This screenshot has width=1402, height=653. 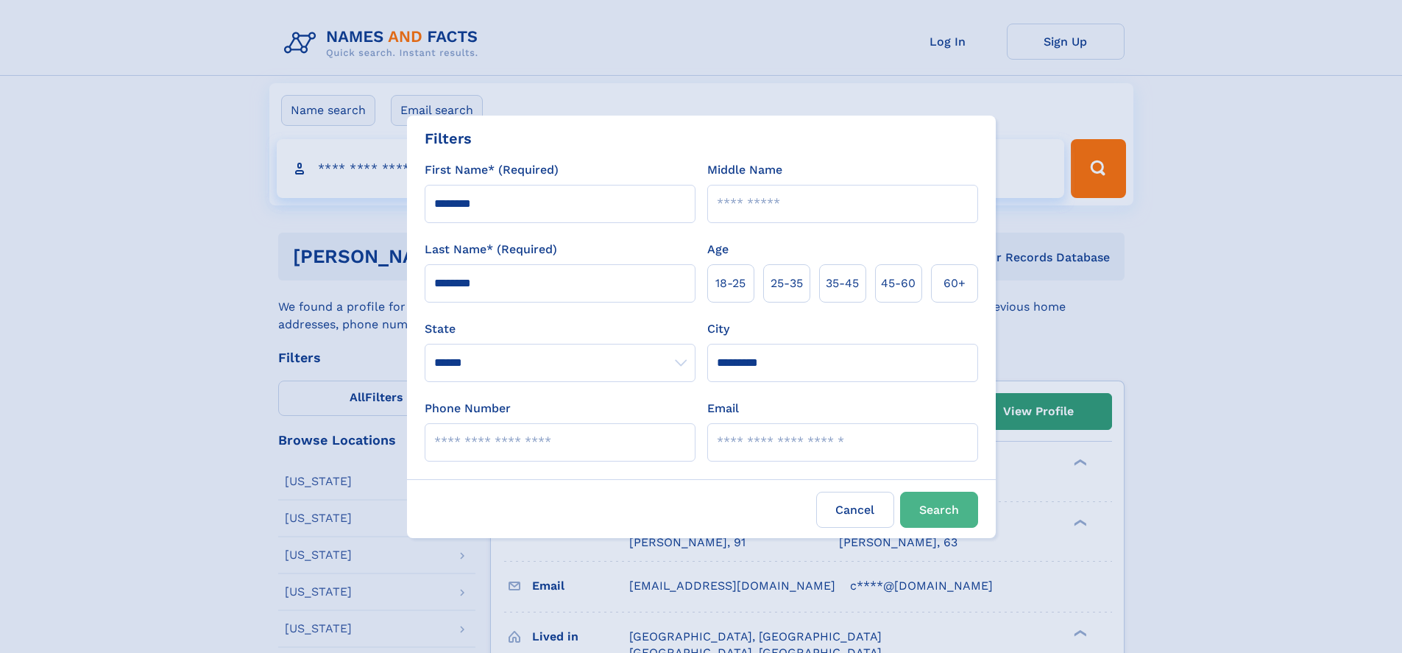 What do you see at coordinates (730, 283) in the screenshot?
I see `span: 18‑25` at bounding box center [730, 283].